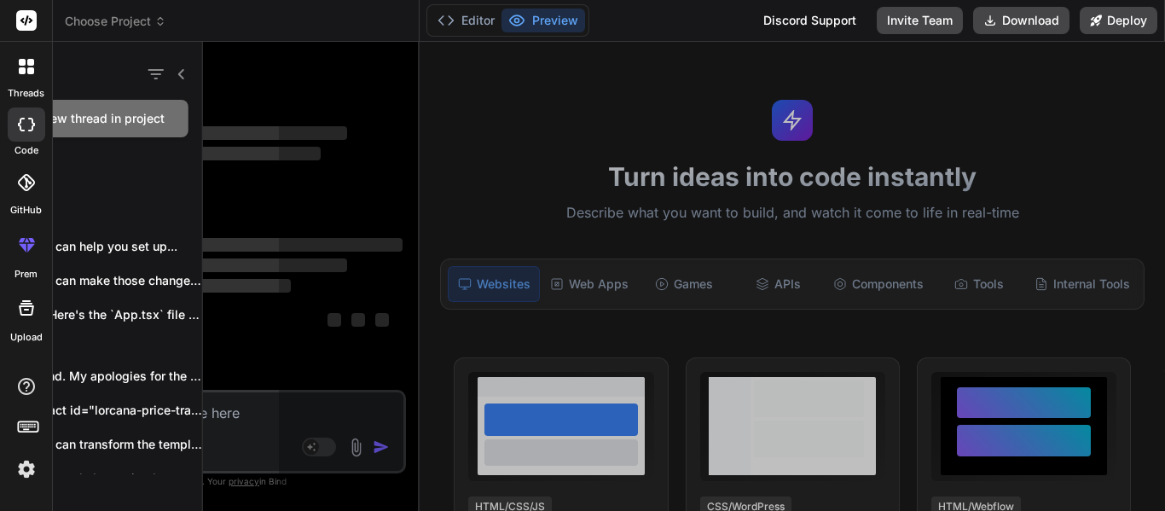 The image size is (1165, 511). I want to click on span: New thread in project, so click(102, 119).